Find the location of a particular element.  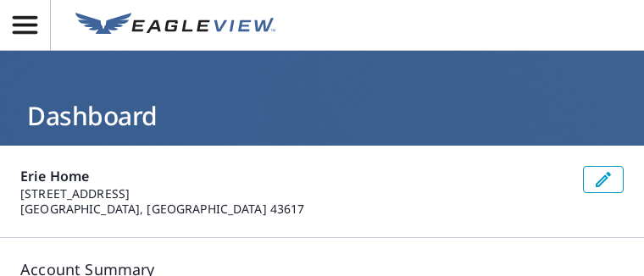

p: Erie Home is located at coordinates (295, 176).